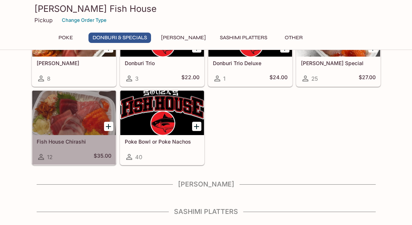  I want to click on h5: Donburi Trio Deluxe, so click(250, 63).